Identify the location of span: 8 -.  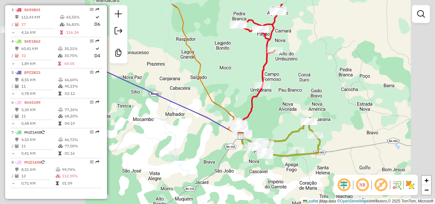
(28, 162).